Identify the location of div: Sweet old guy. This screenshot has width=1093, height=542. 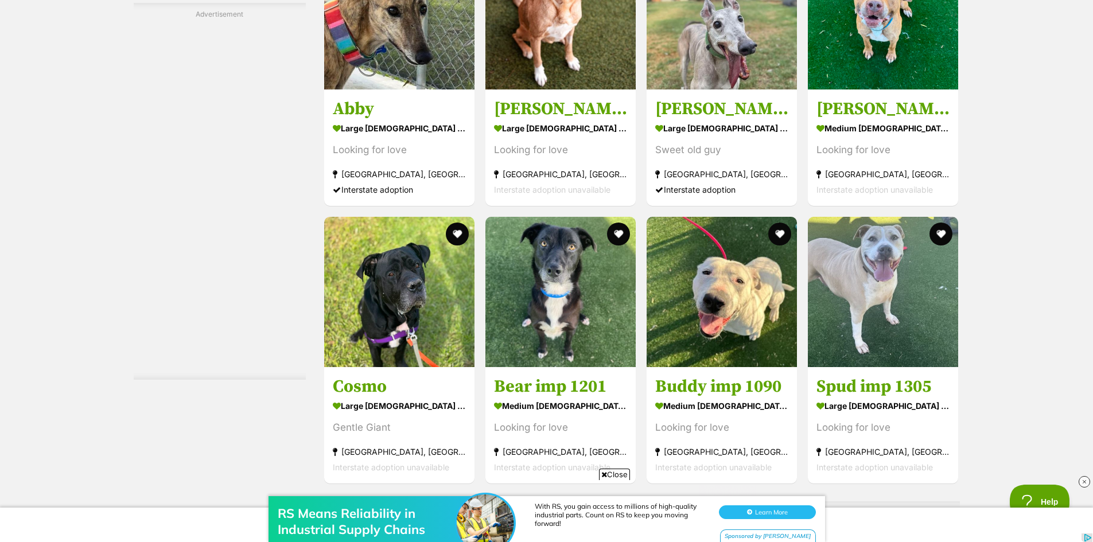
(722, 150).